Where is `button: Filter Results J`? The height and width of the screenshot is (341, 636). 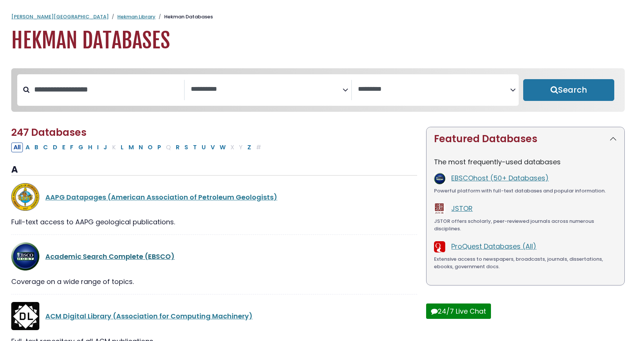
button: Filter Results J is located at coordinates (105, 147).